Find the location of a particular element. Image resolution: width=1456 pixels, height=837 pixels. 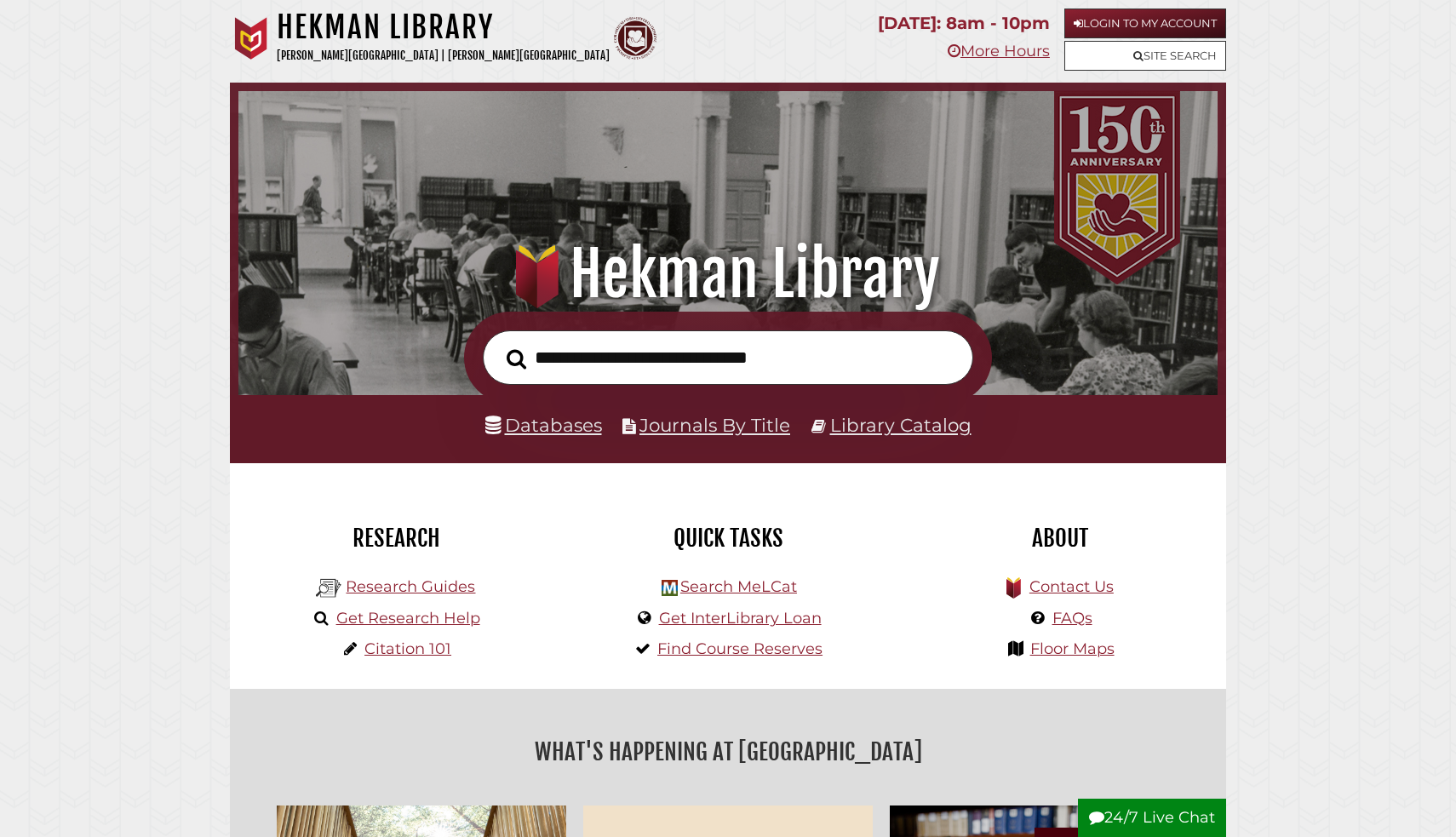

a: Login to My Account is located at coordinates (1146, 23).